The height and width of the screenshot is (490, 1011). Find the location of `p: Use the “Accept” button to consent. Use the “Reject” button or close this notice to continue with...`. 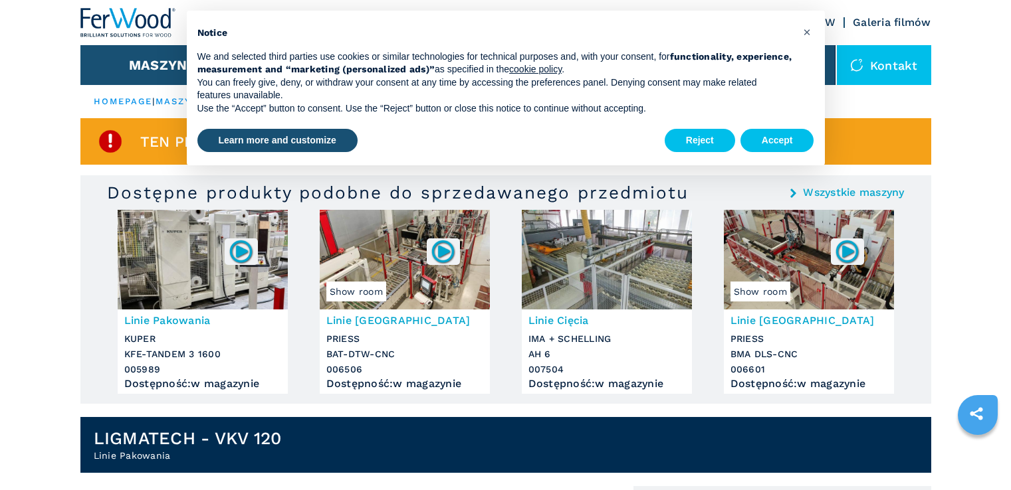

p: Use the “Accept” button to consent. Use the “Reject” button or close this notice to continue with... is located at coordinates (495, 109).